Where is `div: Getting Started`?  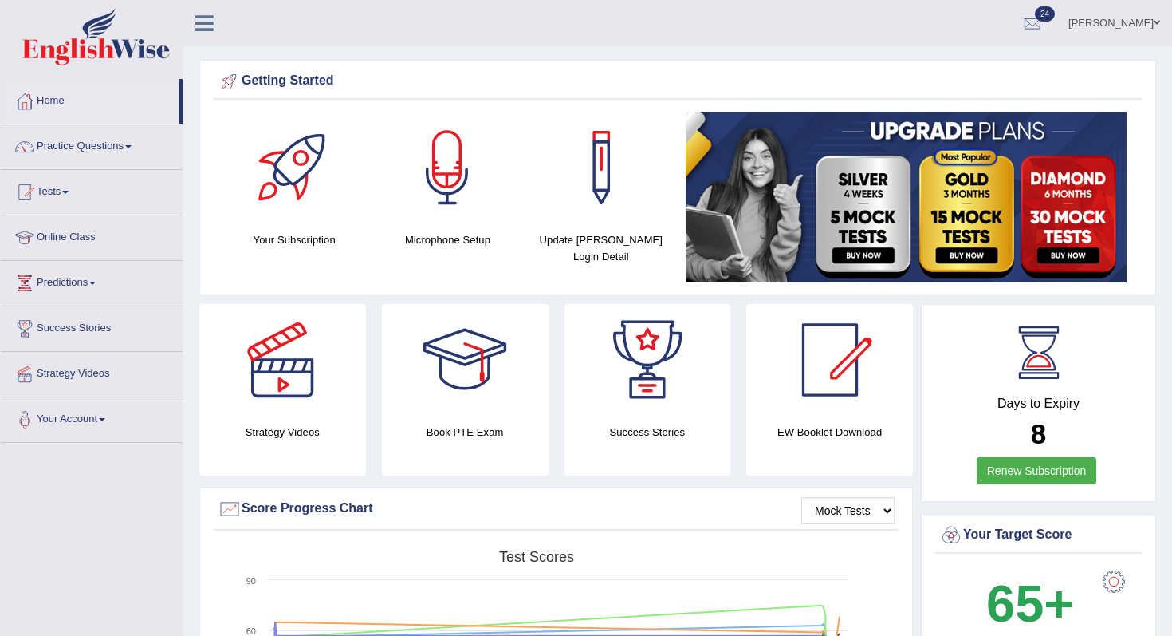
div: Getting Started is located at coordinates (678, 81).